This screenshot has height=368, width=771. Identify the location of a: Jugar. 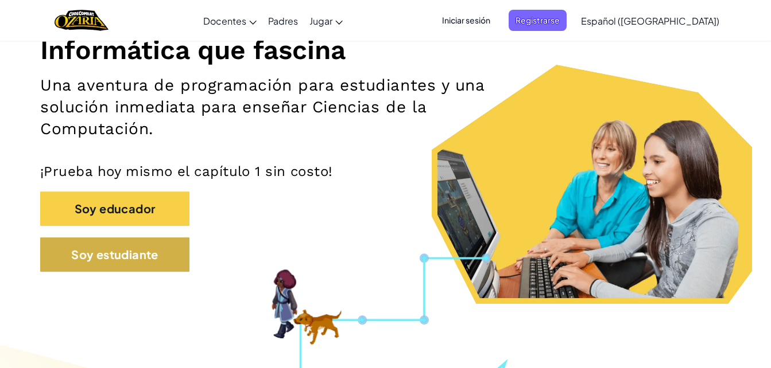
(326, 21).